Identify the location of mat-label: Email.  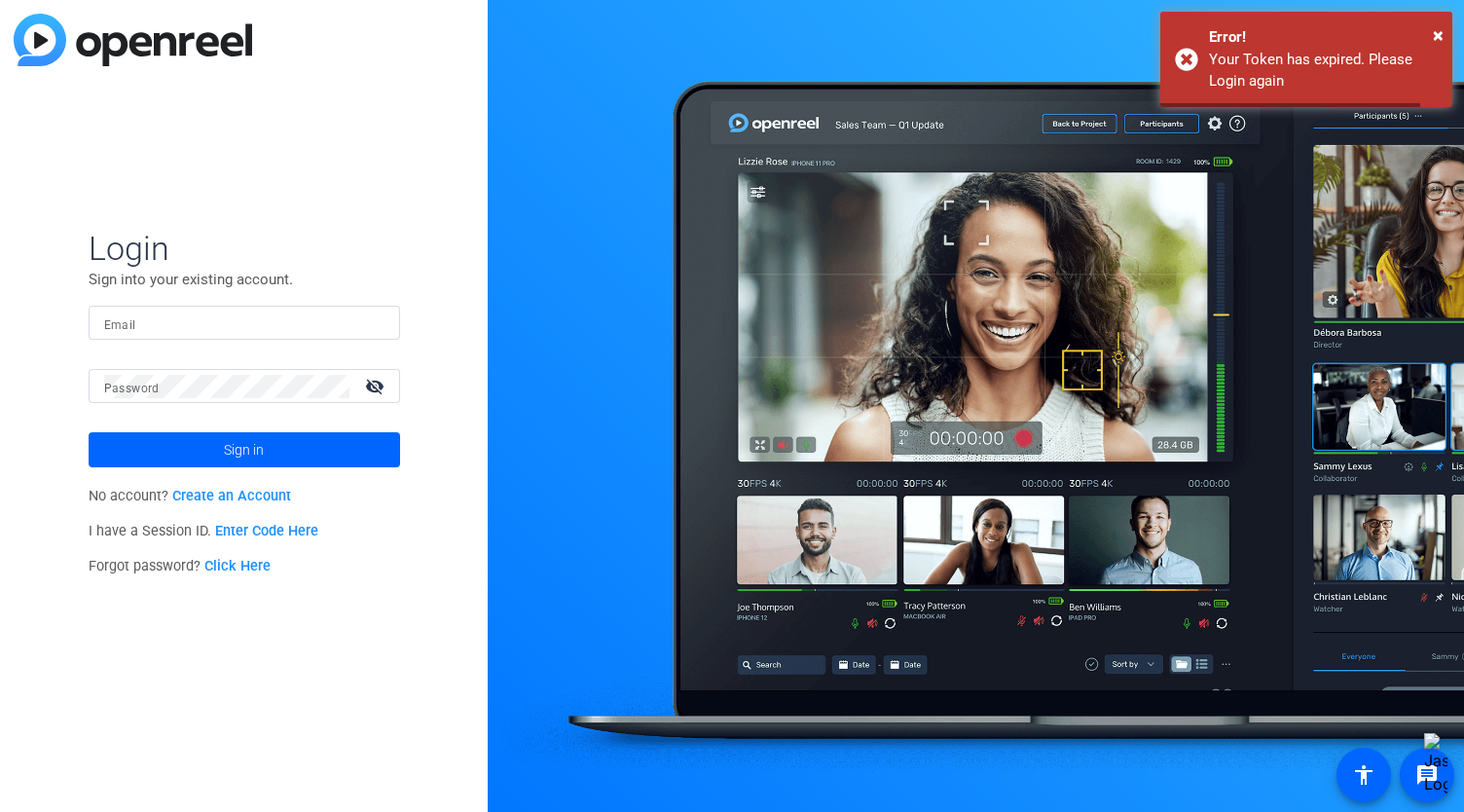
(120, 325).